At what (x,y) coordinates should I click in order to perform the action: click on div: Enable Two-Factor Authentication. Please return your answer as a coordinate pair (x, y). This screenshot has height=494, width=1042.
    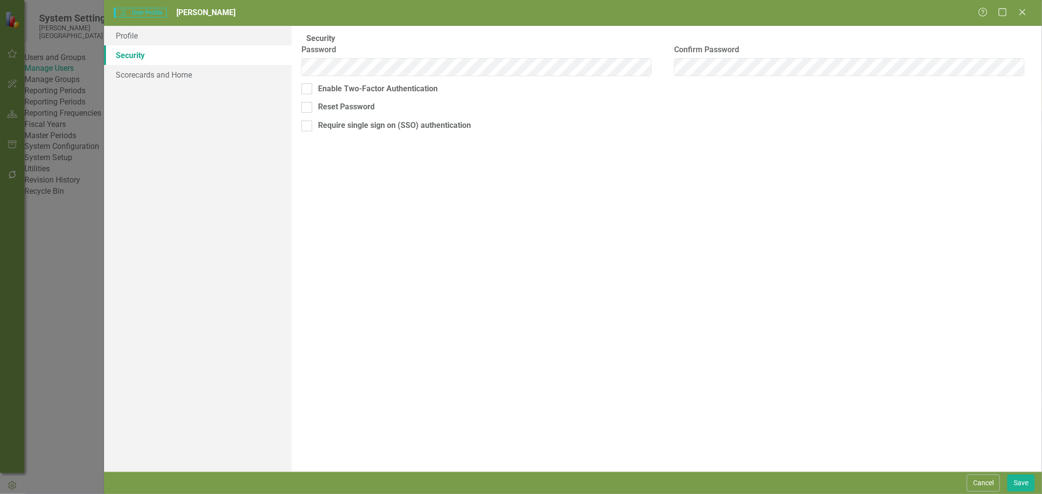
    Looking at the image, I should click on (378, 89).